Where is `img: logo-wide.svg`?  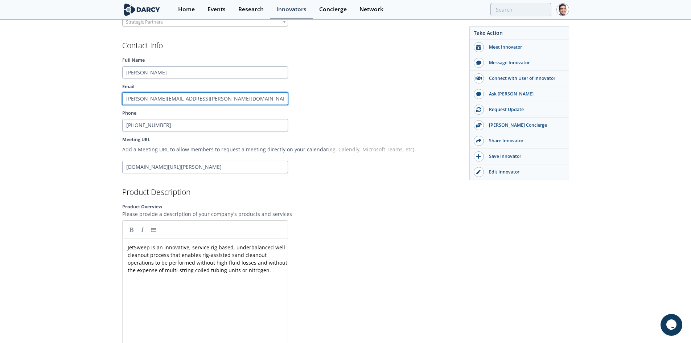 img: logo-wide.svg is located at coordinates (142, 9).